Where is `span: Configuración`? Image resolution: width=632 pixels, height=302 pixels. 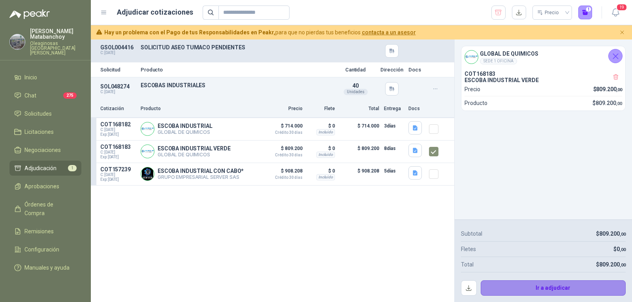
span: Configuración is located at coordinates (42, 250).